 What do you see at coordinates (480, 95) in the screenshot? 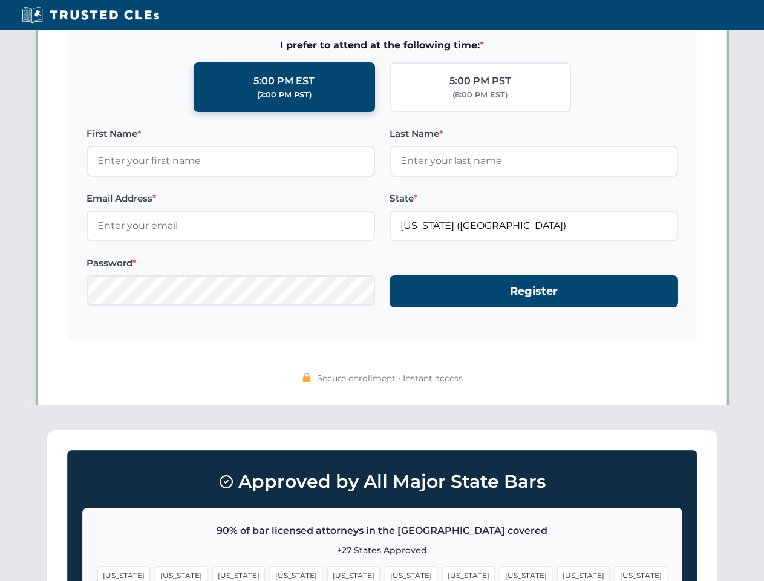
I see `div: (8:00 PM EST)` at bounding box center [480, 95].